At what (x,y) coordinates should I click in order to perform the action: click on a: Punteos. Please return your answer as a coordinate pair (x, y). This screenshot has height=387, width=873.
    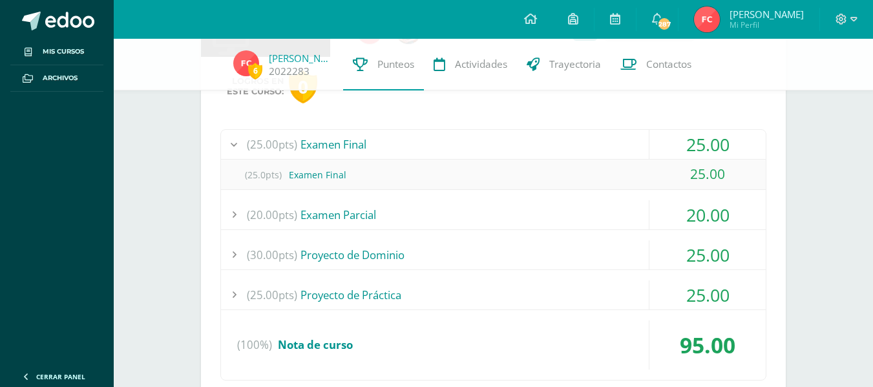
    Looking at the image, I should click on (383, 65).